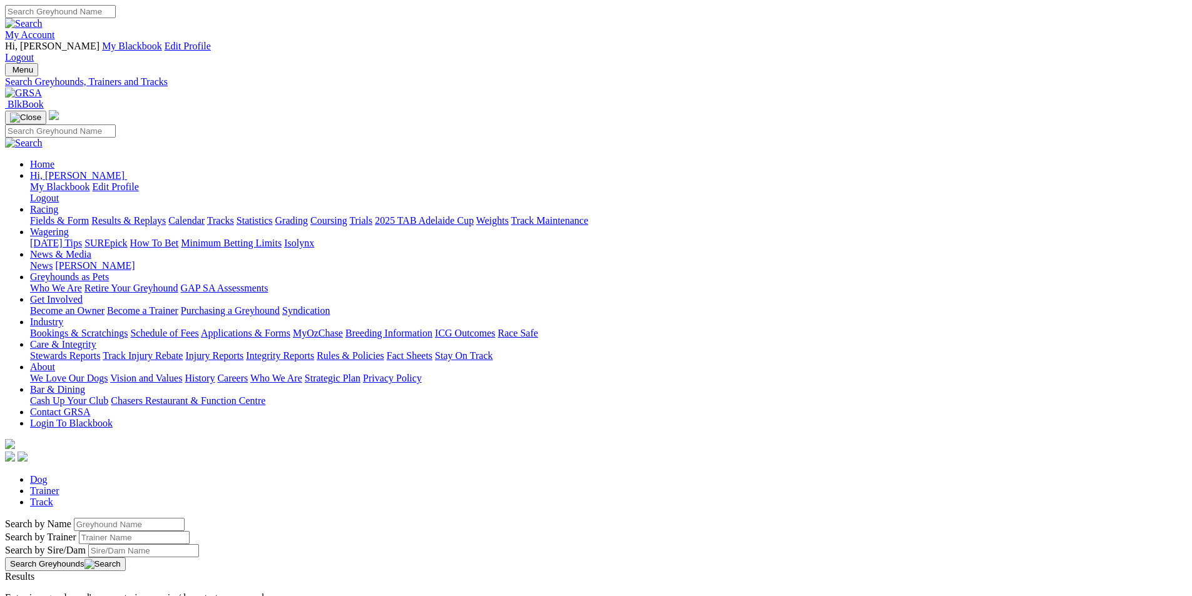 The image size is (1192, 596). Describe the element at coordinates (44, 209) in the screenshot. I see `a: Racing` at that location.